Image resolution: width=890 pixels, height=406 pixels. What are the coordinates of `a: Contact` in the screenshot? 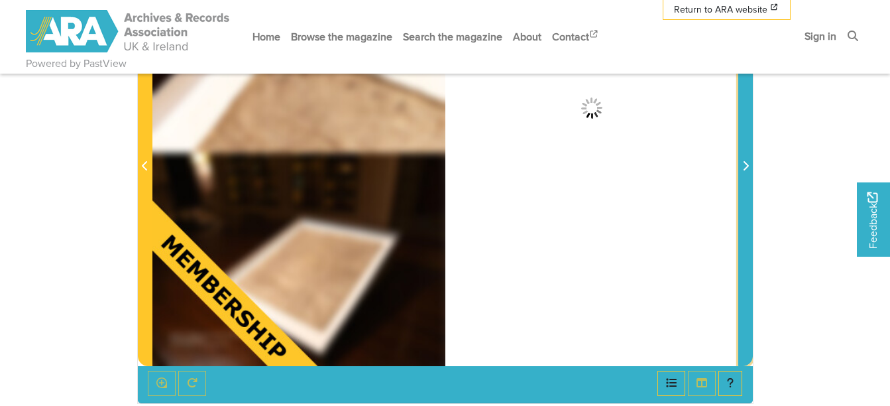 It's located at (576, 36).